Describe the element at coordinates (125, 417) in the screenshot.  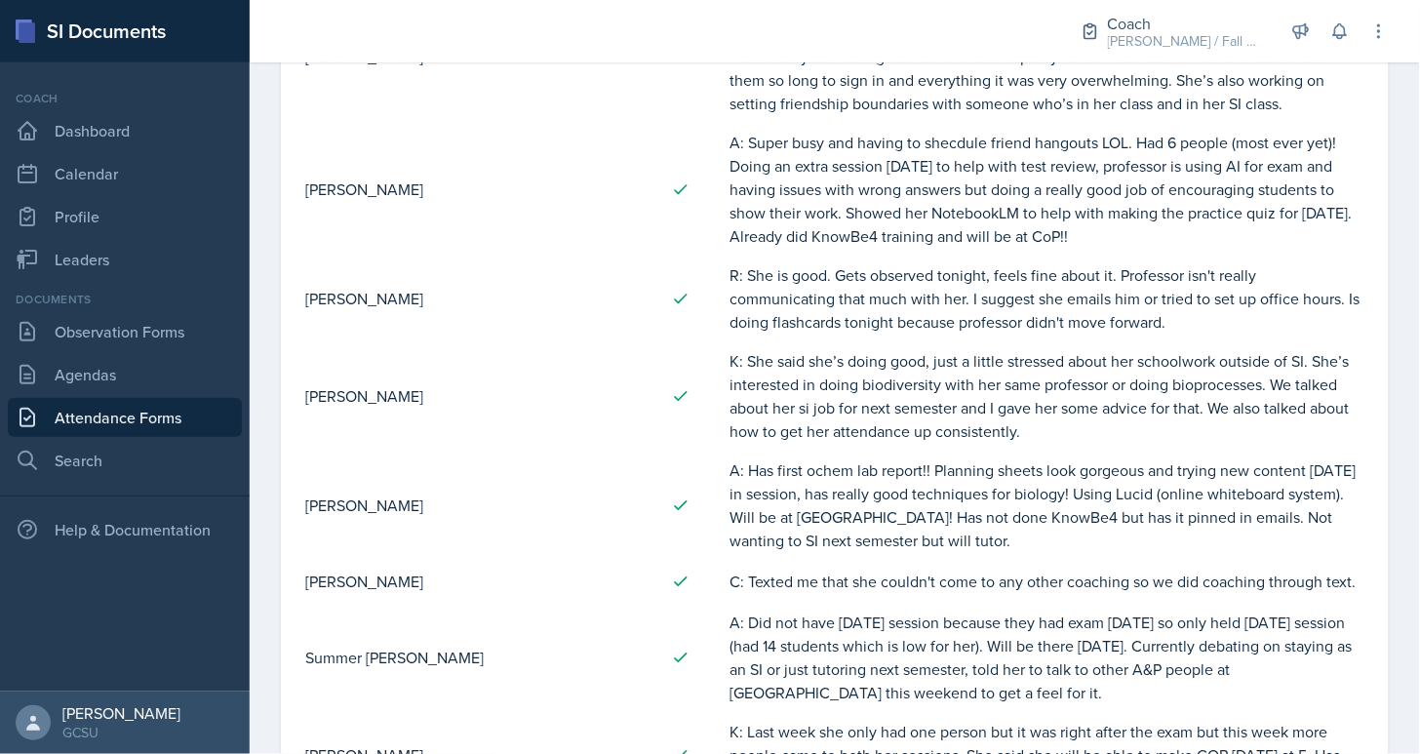
I see `a: Attendance Forms` at that location.